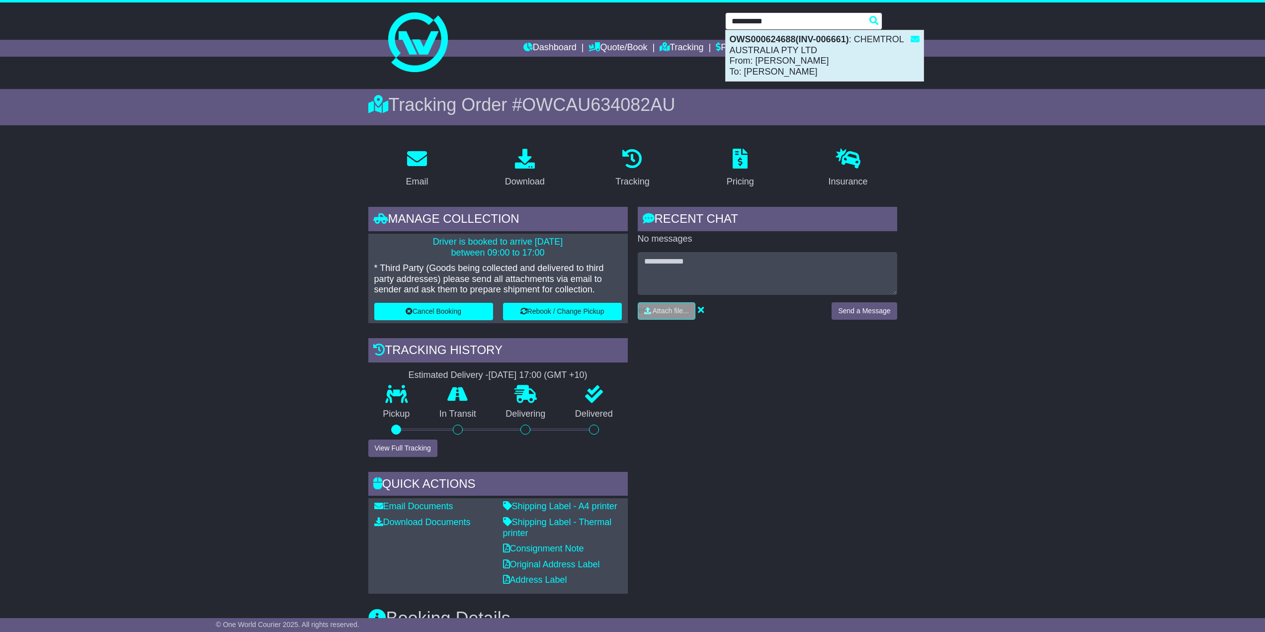  Describe the element at coordinates (768, 220) in the screenshot. I see `div: RECENT CHAT` at that location.